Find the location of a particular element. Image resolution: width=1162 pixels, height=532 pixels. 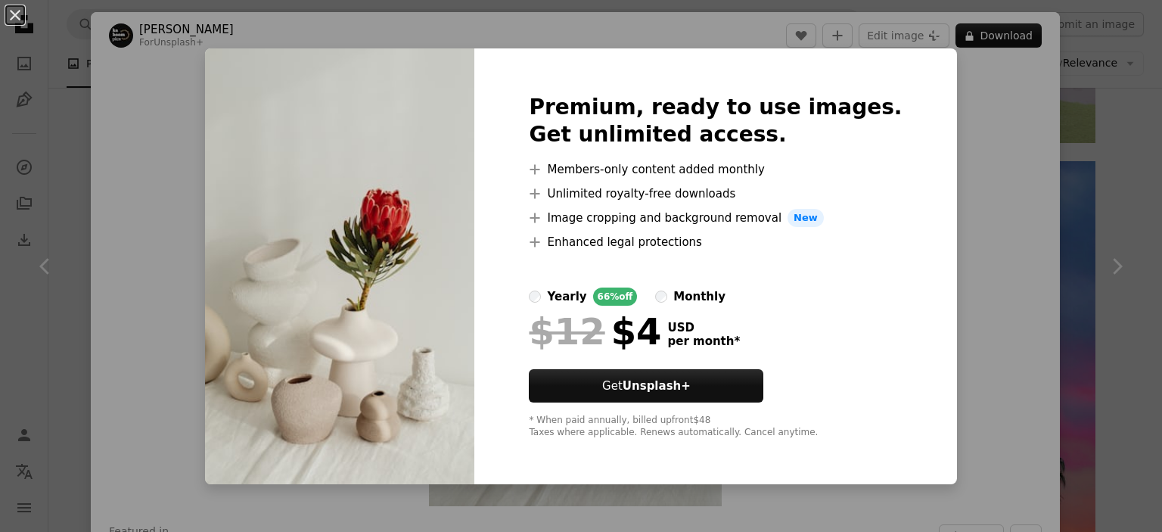

span: USD is located at coordinates (703, 328).